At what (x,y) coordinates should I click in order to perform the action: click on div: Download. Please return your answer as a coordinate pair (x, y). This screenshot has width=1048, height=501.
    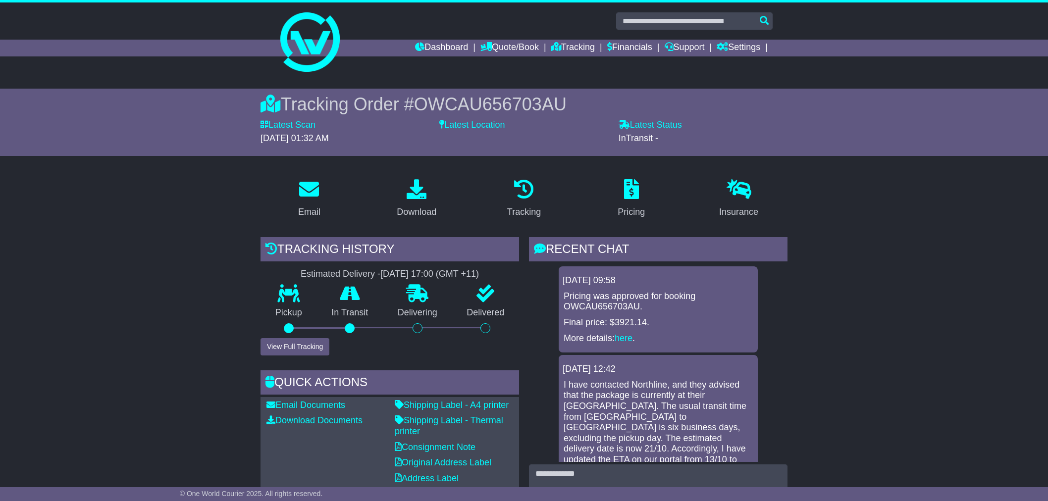
    Looking at the image, I should click on (417, 212).